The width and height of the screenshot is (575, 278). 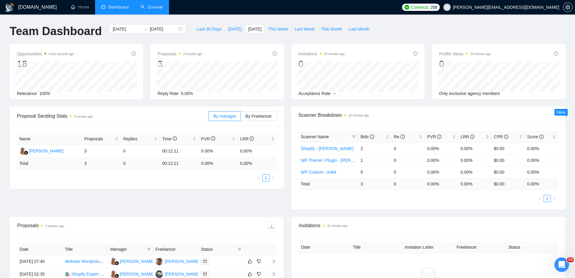 I want to click on button: This Week, so click(x=278, y=29).